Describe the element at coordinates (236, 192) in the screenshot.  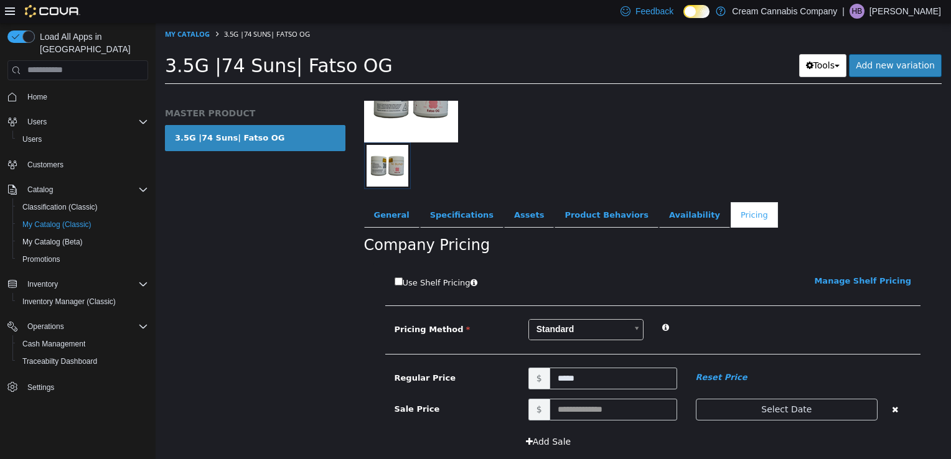
I see `a: General` at that location.